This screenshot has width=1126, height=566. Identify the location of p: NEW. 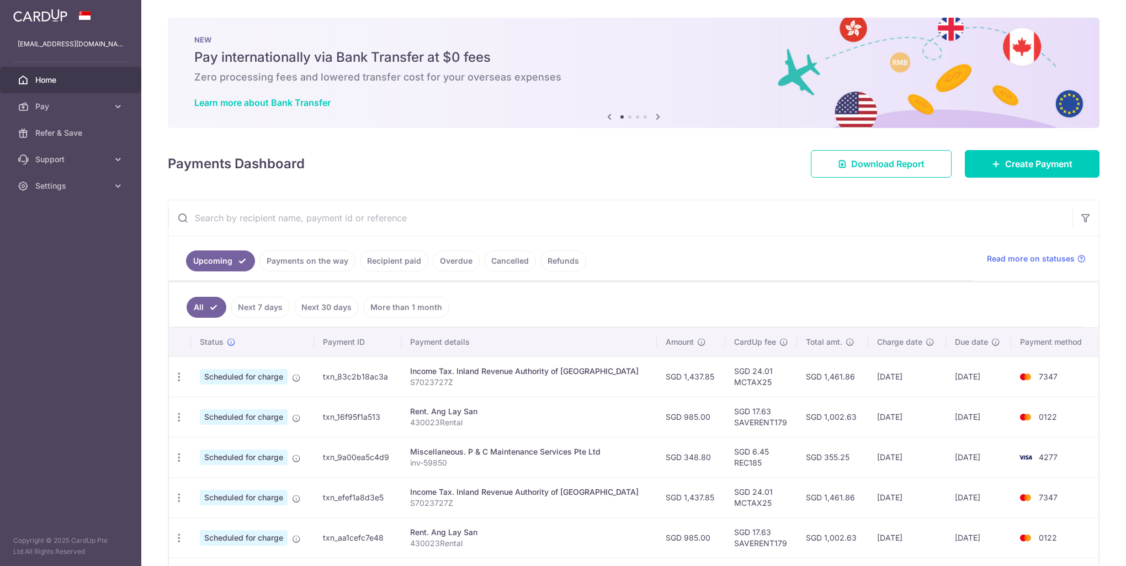
(634, 40).